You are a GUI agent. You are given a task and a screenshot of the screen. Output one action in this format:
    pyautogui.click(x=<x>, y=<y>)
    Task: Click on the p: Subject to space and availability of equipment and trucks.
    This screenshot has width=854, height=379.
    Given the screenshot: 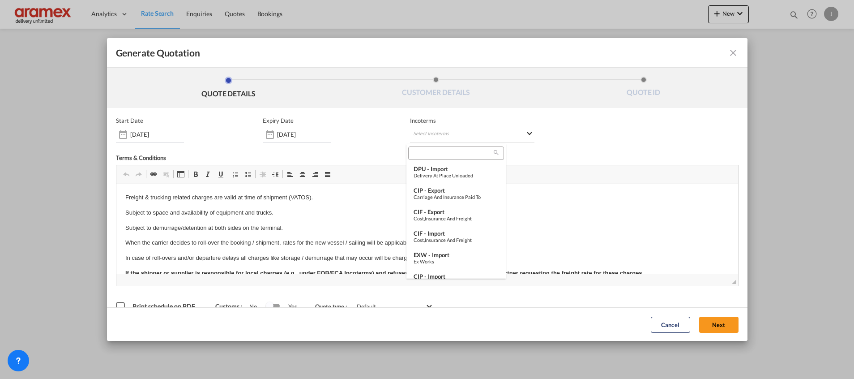 What is the action you would take?
    pyautogui.click(x=311, y=29)
    